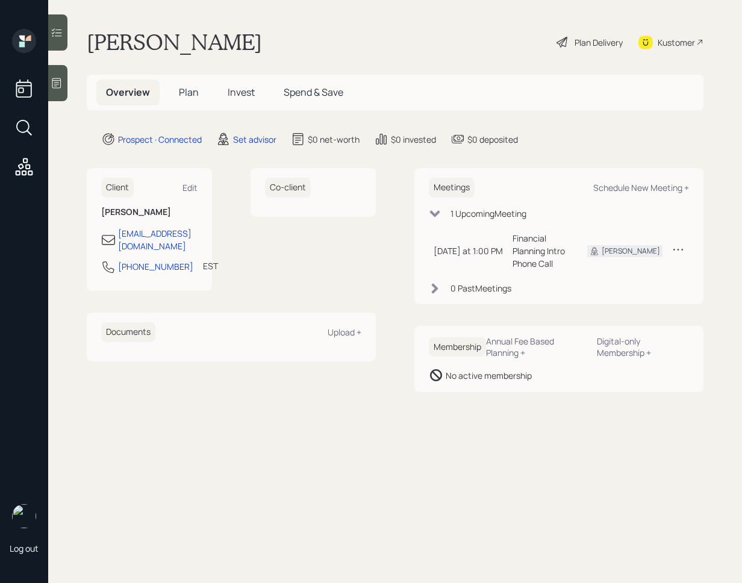 Image resolution: width=742 pixels, height=583 pixels. I want to click on span: Overview, so click(128, 92).